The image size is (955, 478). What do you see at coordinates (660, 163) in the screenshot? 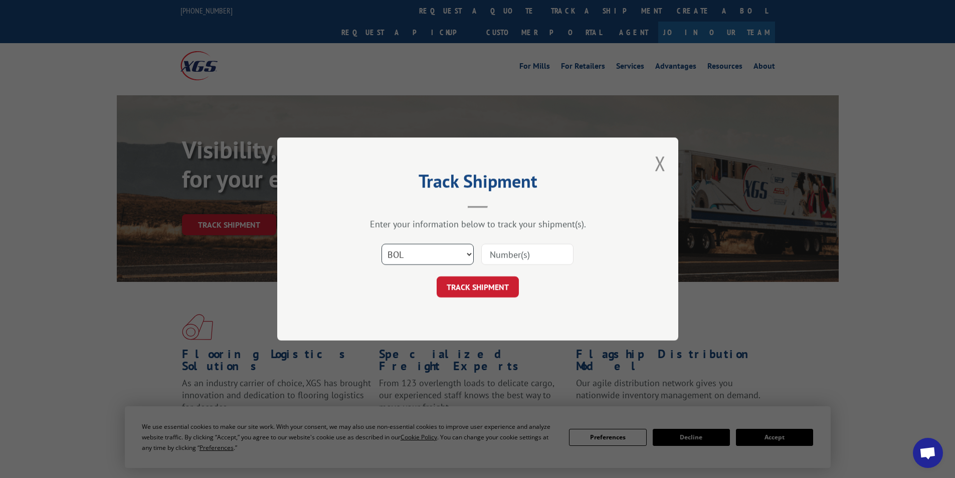
I see `button: Close modal` at bounding box center [660, 163].